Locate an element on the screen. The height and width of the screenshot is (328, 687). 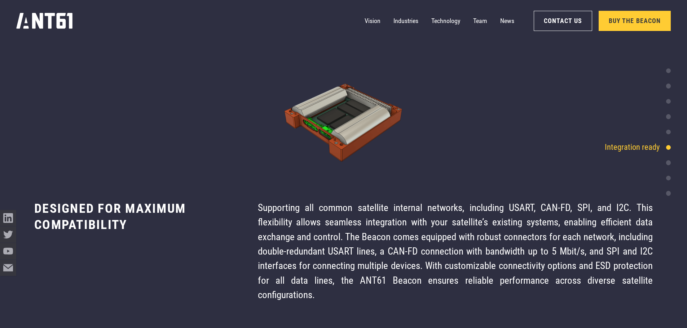
a: Team is located at coordinates (480, 21).